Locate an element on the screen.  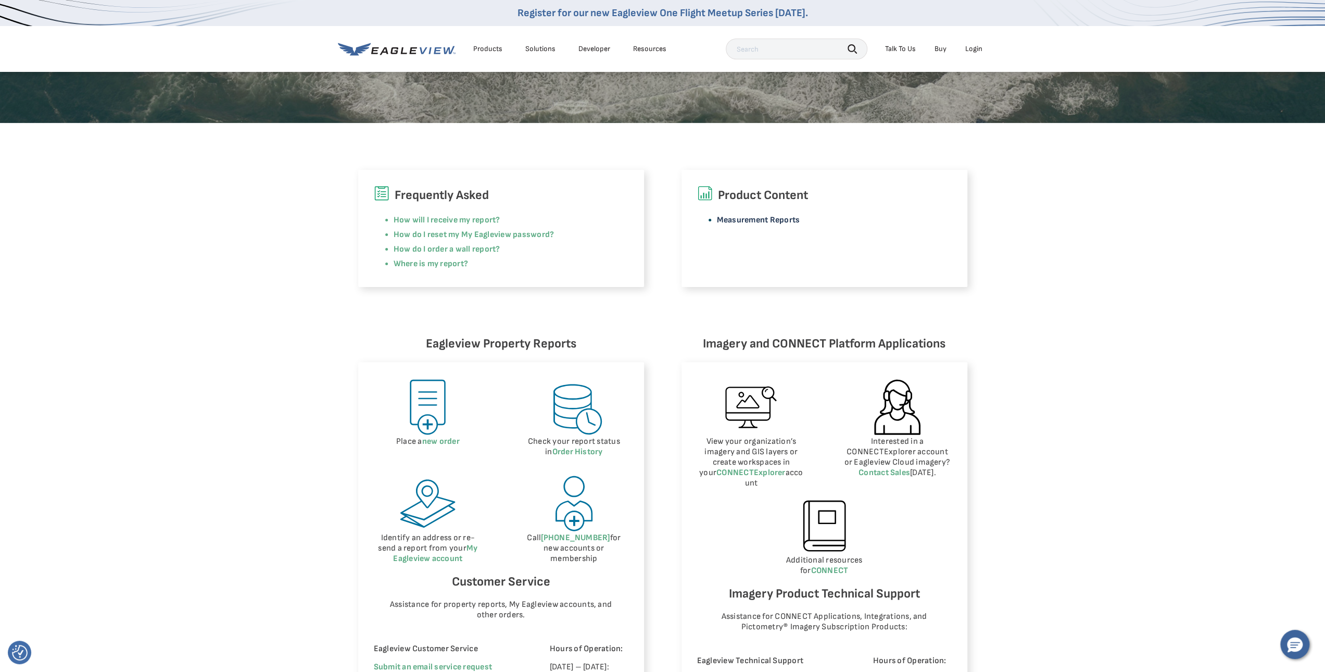
a: CONNECTExplorer is located at coordinates (751, 472).